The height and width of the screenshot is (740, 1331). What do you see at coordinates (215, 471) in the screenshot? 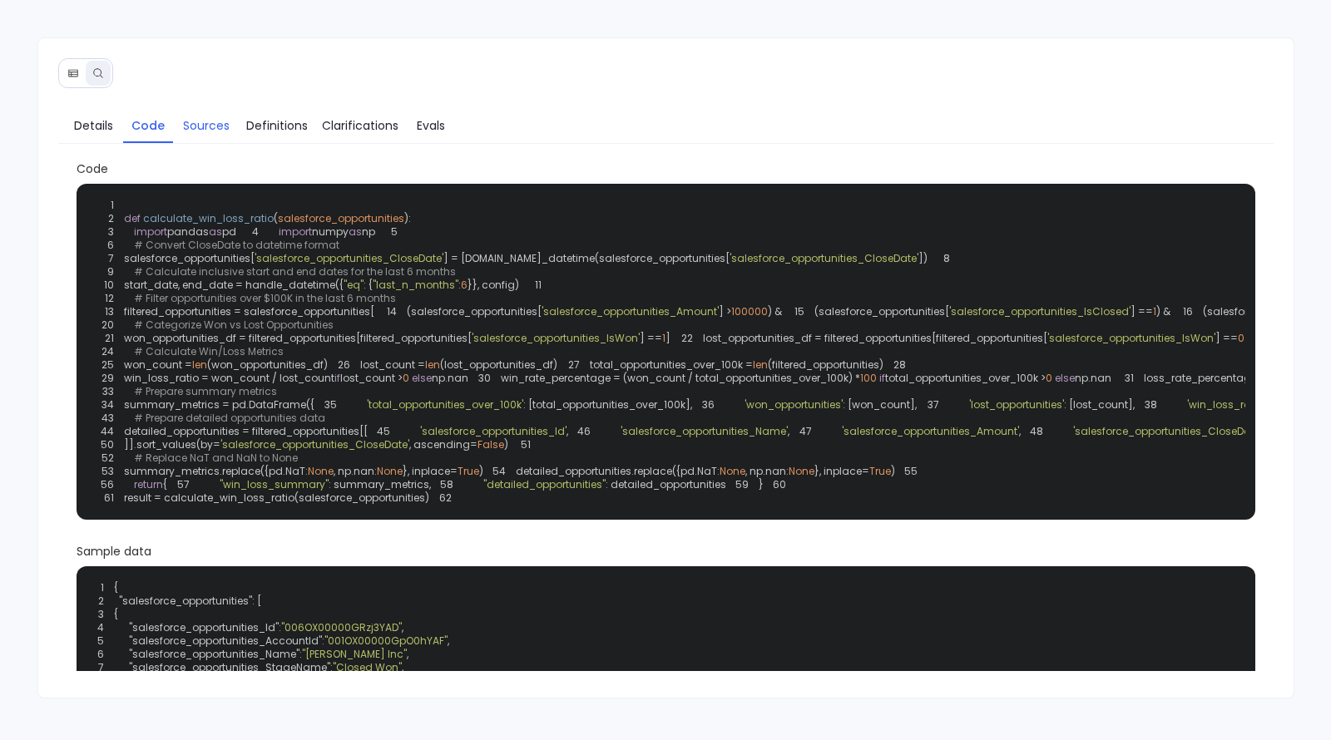
I see `span: summary_metrics.replace({pd.NaT:` at bounding box center [215, 471].